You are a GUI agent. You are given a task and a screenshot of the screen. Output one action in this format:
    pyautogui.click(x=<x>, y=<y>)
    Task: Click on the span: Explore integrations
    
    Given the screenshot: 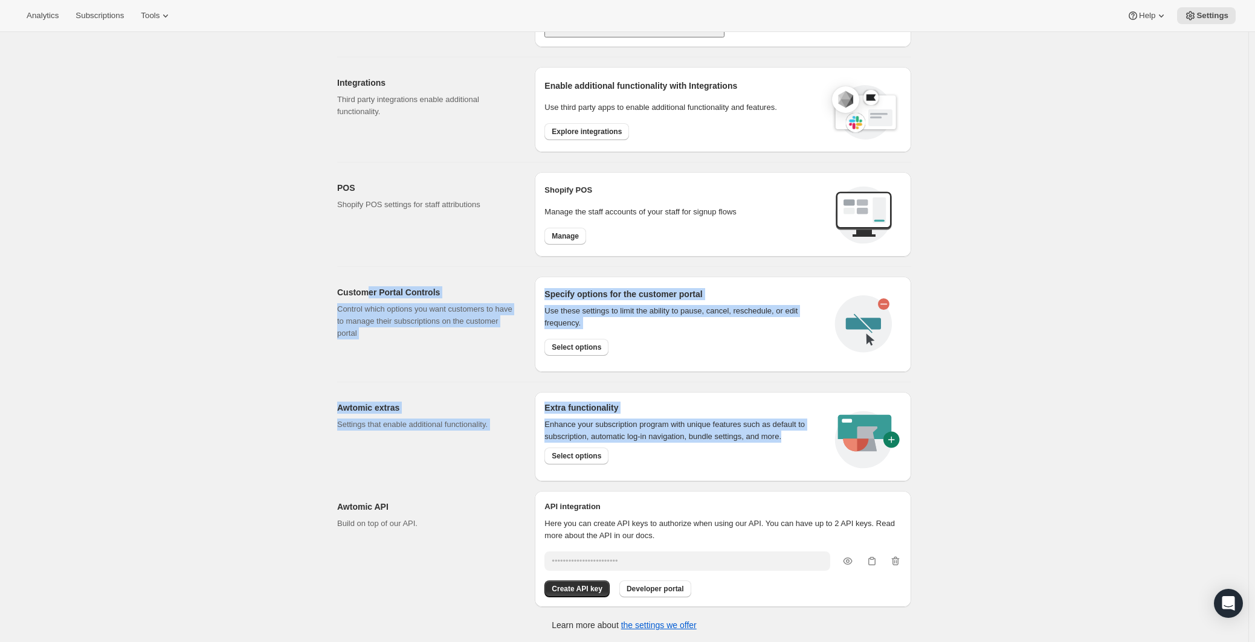 What is the action you would take?
    pyautogui.click(x=587, y=132)
    